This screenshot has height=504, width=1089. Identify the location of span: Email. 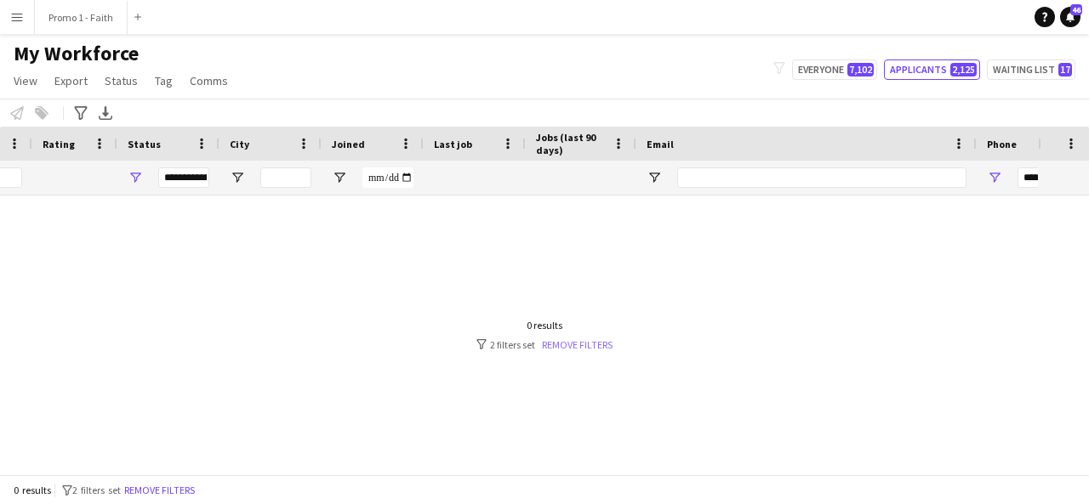
(660, 144).